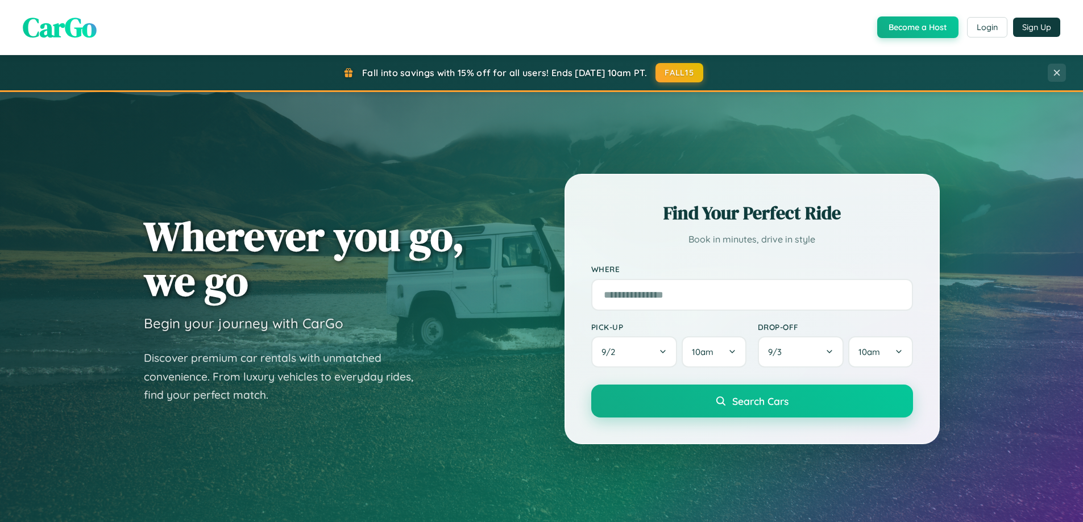 The height and width of the screenshot is (522, 1083). I want to click on h3: Begin your journey with CarGo, so click(243, 323).